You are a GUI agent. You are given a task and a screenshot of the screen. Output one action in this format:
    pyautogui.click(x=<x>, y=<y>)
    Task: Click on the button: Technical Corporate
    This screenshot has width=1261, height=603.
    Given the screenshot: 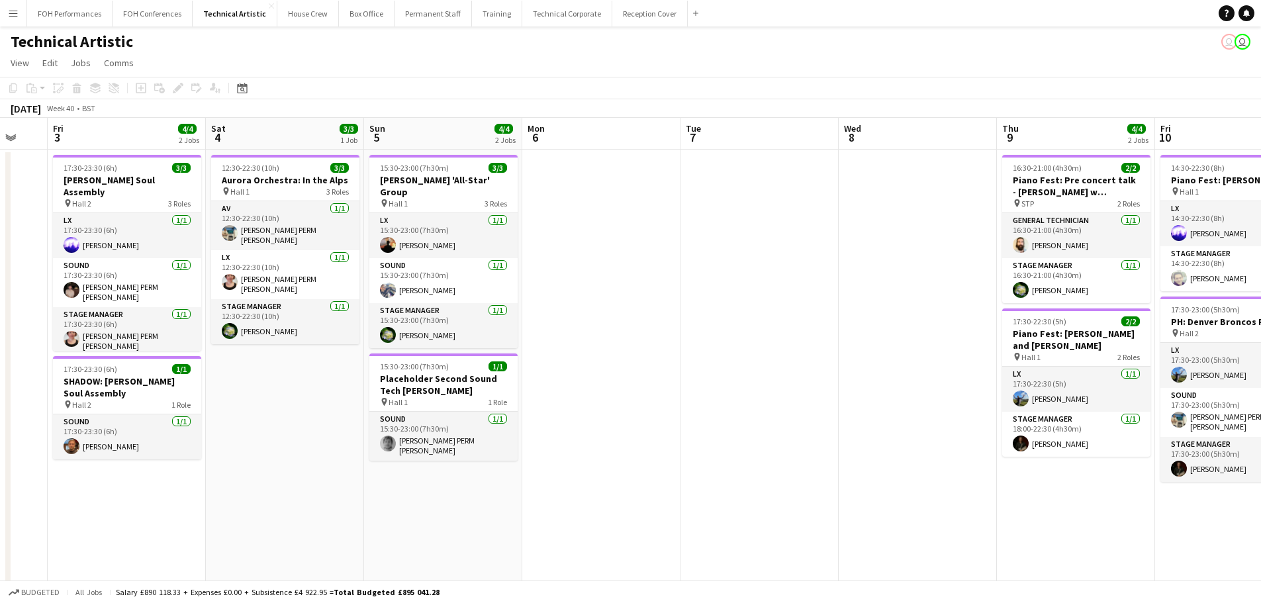 What is the action you would take?
    pyautogui.click(x=567, y=13)
    